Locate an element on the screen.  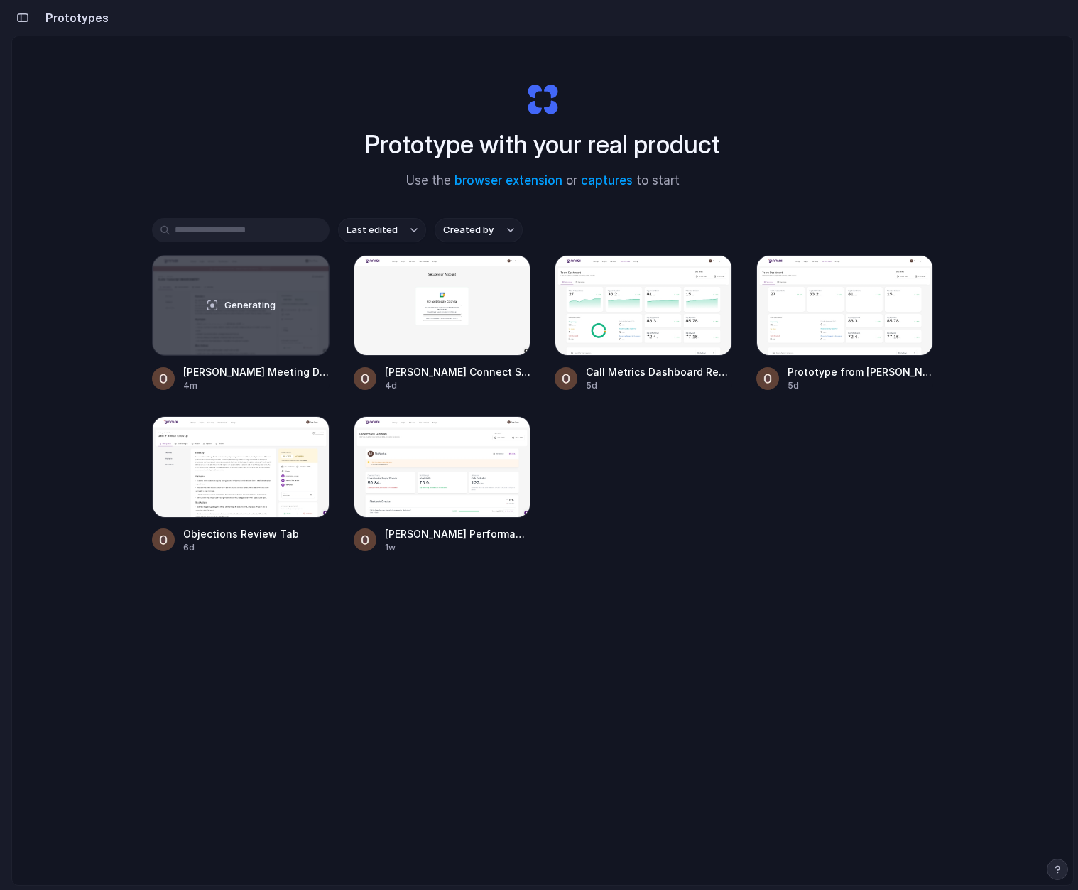
span: Last edited is located at coordinates (372, 230).